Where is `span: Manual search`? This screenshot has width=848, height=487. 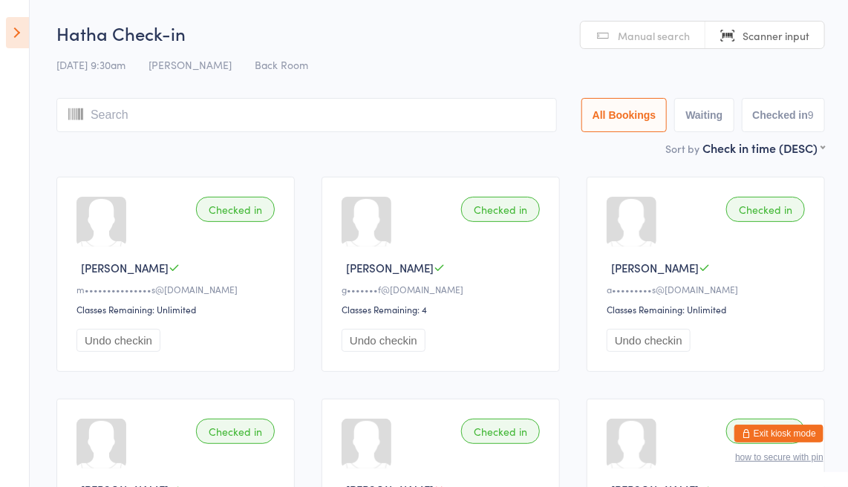
span: Manual search is located at coordinates (654, 36).